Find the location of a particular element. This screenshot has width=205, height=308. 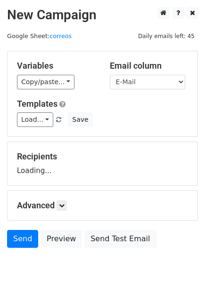

a: Templates is located at coordinates (37, 104).